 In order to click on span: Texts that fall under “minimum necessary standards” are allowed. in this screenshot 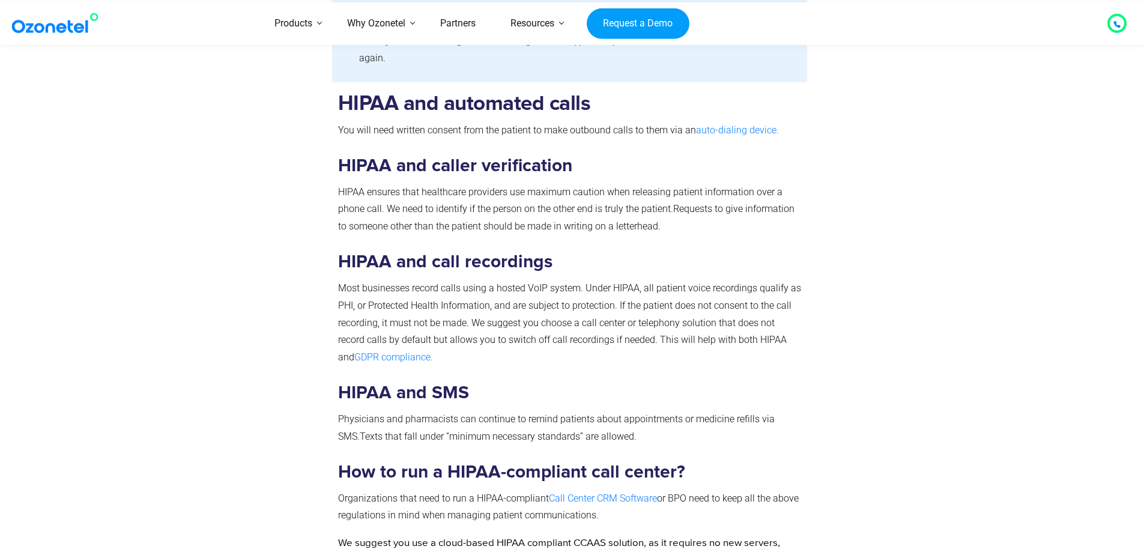, I will do `click(498, 436)`.